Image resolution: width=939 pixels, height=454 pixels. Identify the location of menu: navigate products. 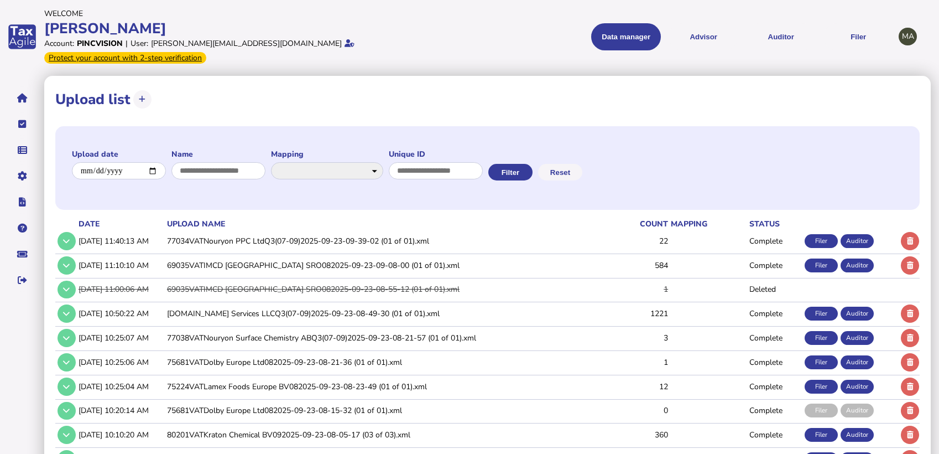
(682, 37).